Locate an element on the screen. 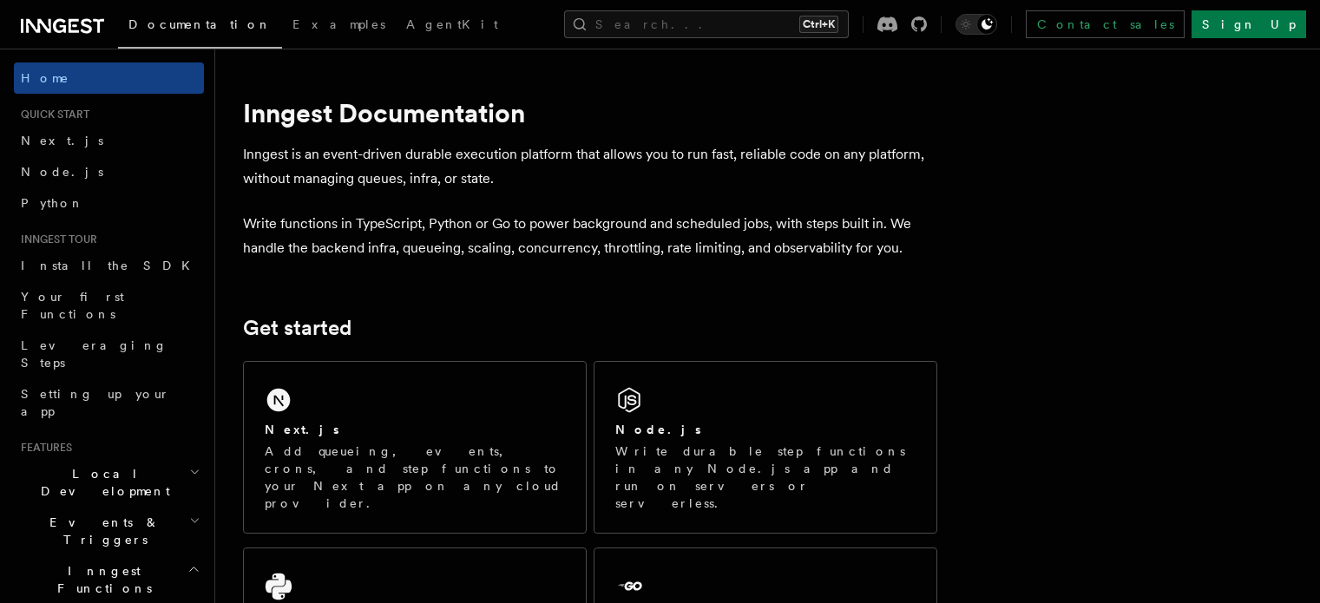  a: Setting up your app is located at coordinates (108, 403).